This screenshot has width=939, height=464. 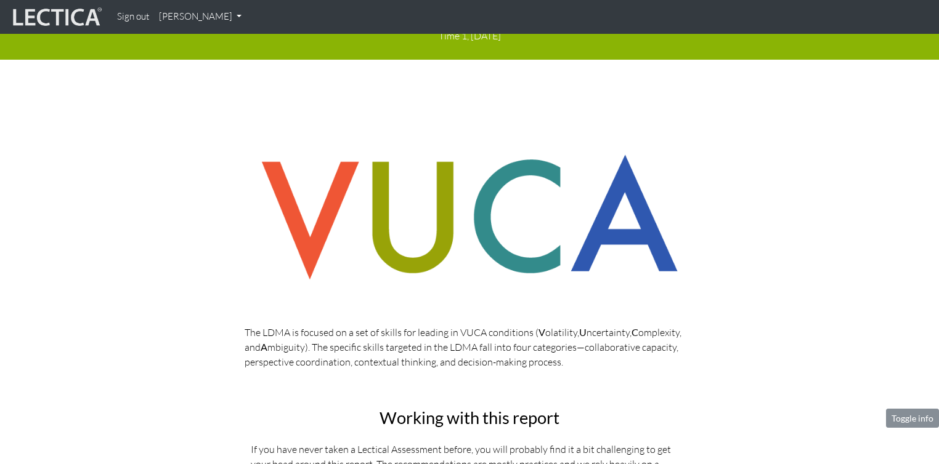 I want to click on img: lecticalive, so click(x=56, y=17).